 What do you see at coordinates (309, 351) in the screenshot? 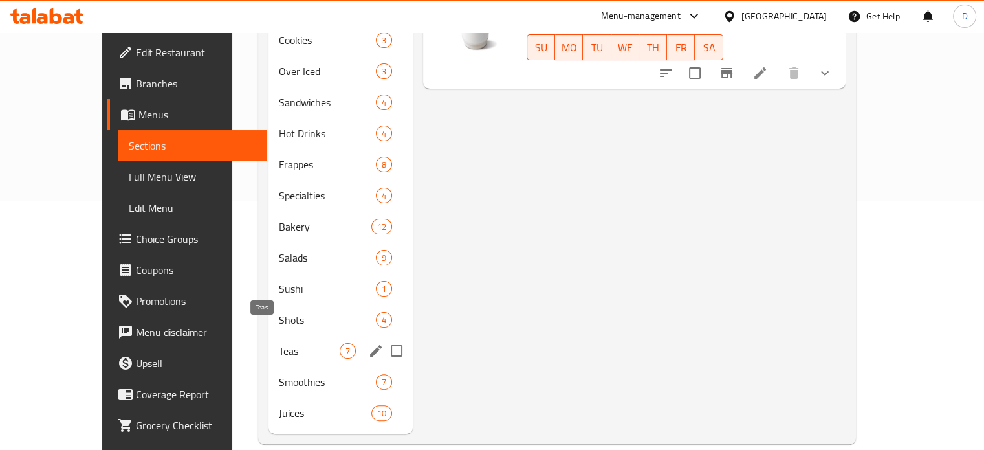
I see `span: Teas` at bounding box center [309, 351].